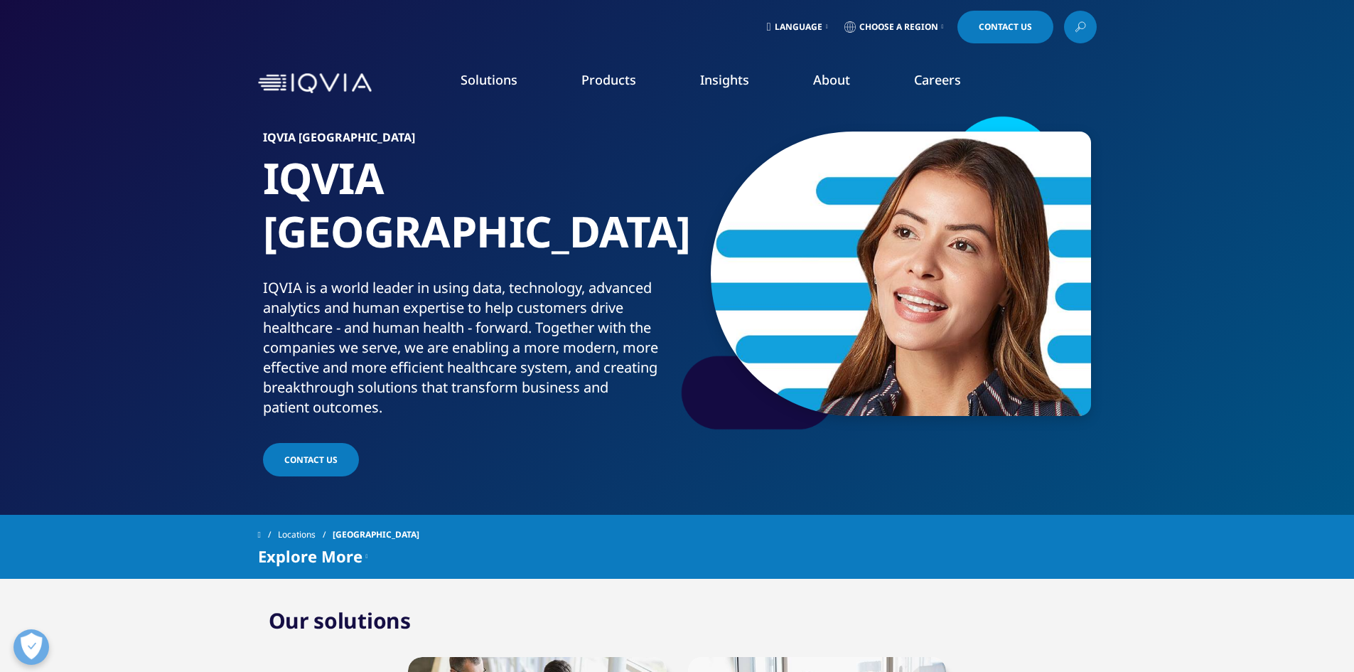 This screenshot has height=672, width=1354. What do you see at coordinates (609, 80) in the screenshot?
I see `a: Products` at bounding box center [609, 80].